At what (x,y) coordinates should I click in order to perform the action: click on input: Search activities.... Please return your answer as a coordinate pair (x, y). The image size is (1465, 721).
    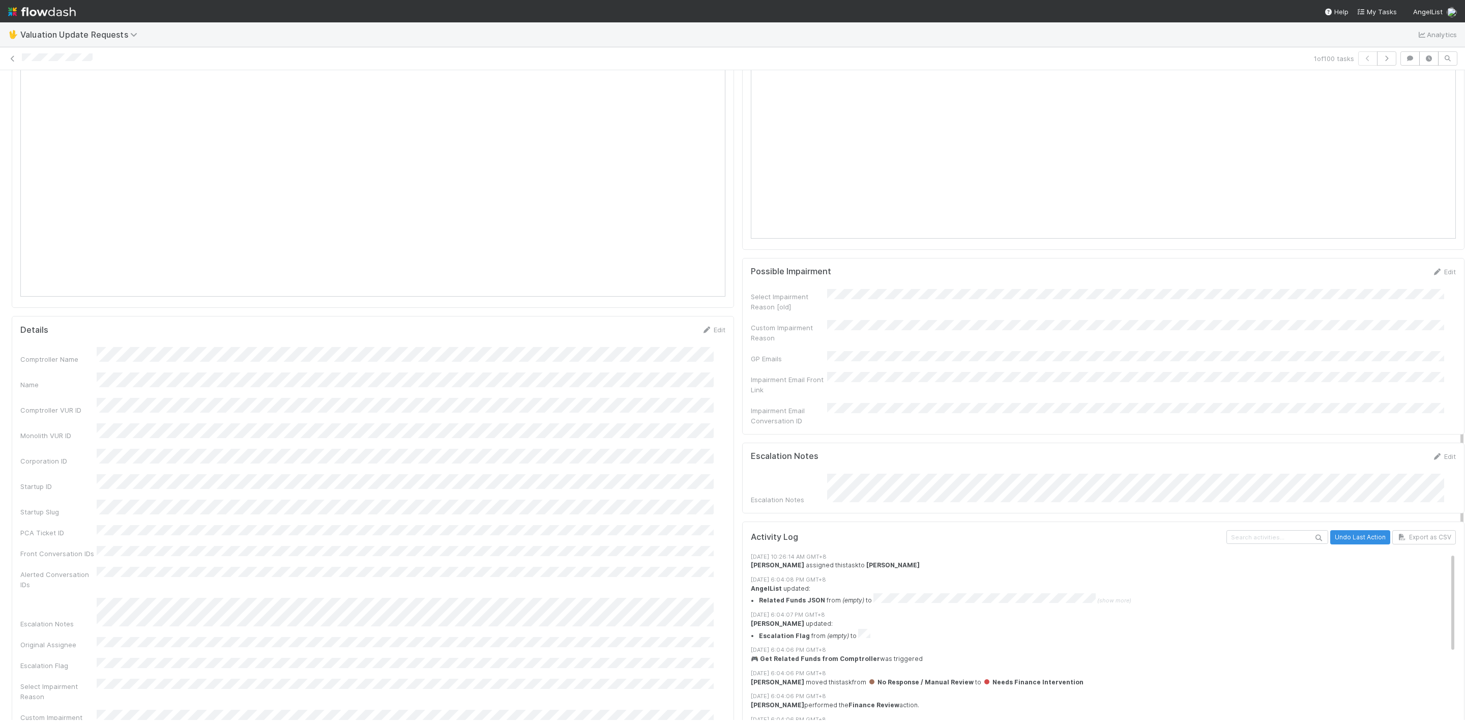
    Looking at the image, I should click on (1277, 537).